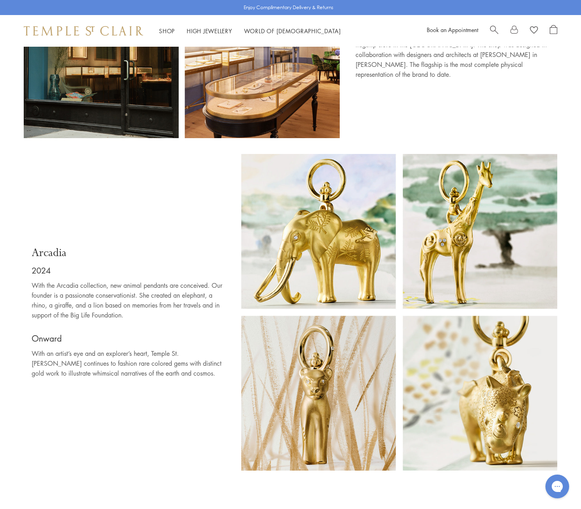 The image size is (581, 509). What do you see at coordinates (16, 15) in the screenshot?
I see `button: Gorgias live chat` at bounding box center [16, 15].